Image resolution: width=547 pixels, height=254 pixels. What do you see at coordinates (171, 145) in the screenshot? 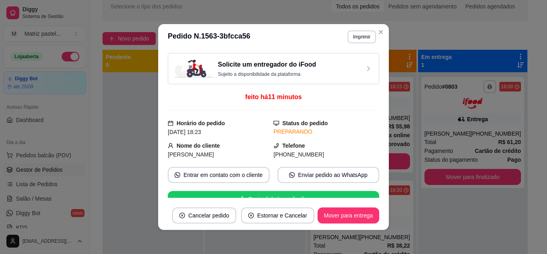
I see `span: user` at bounding box center [171, 145].